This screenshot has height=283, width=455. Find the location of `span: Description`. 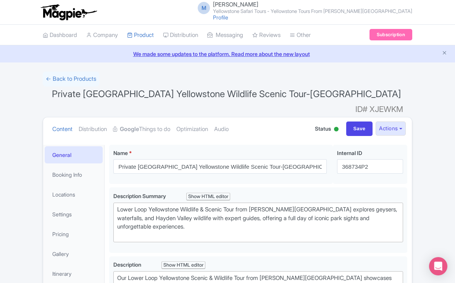

span: Description is located at coordinates (128, 265).